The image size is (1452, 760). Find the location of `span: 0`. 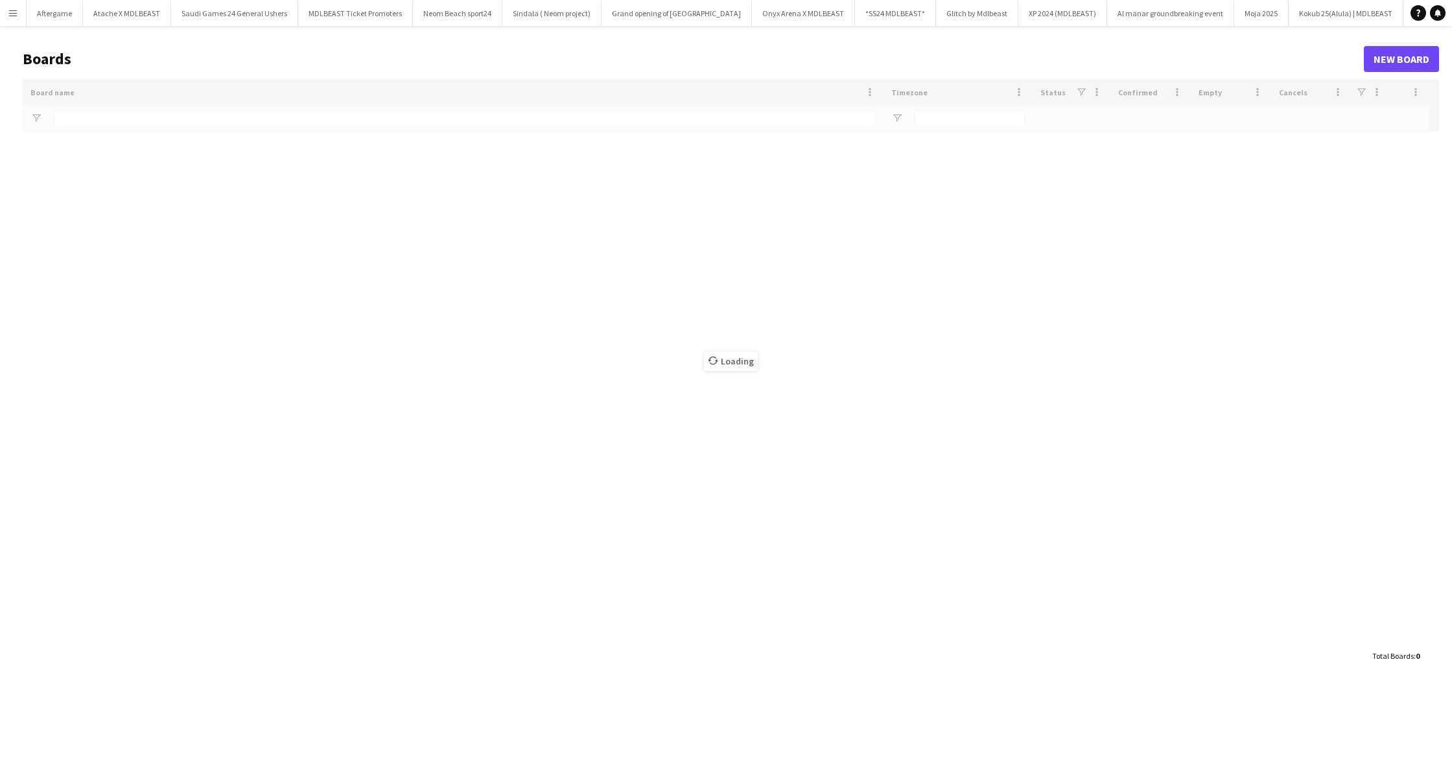

span: 0 is located at coordinates (1418, 655).